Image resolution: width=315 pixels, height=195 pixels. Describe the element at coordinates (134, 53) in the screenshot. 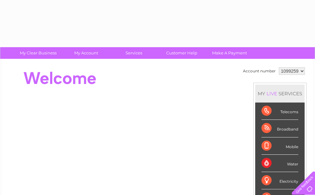

I see `a: Services` at that location.